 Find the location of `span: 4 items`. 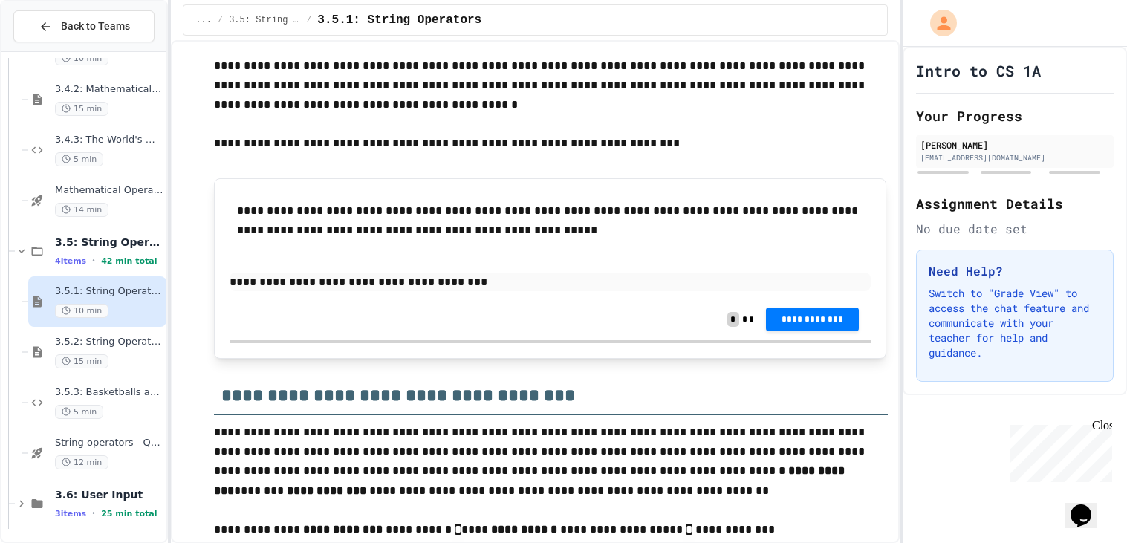

span: 4 items is located at coordinates (71, 261).